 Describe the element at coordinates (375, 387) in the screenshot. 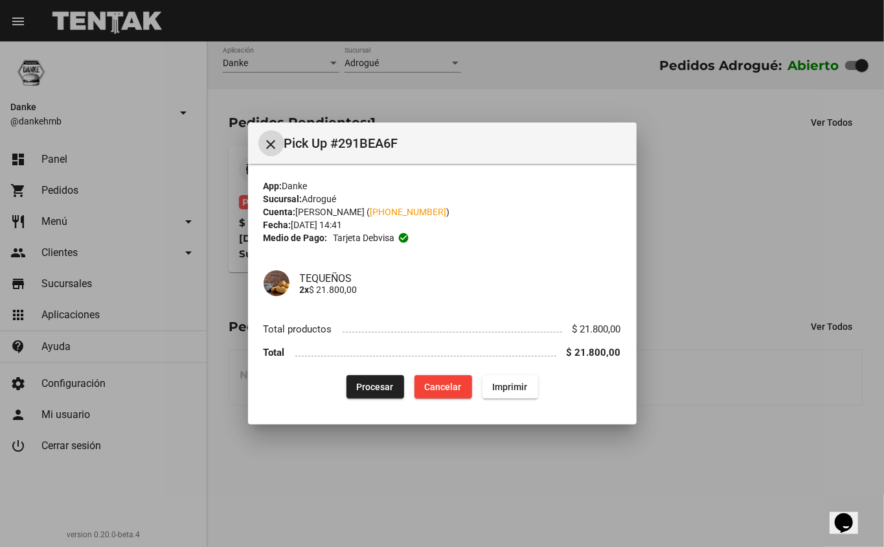

I see `span: Procesar` at that location.